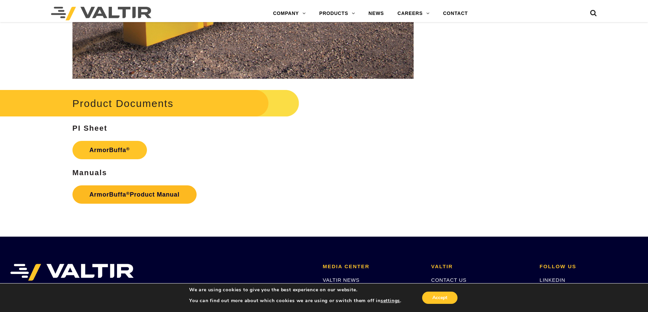 This screenshot has width=648, height=312. I want to click on button: settings, so click(390, 301).